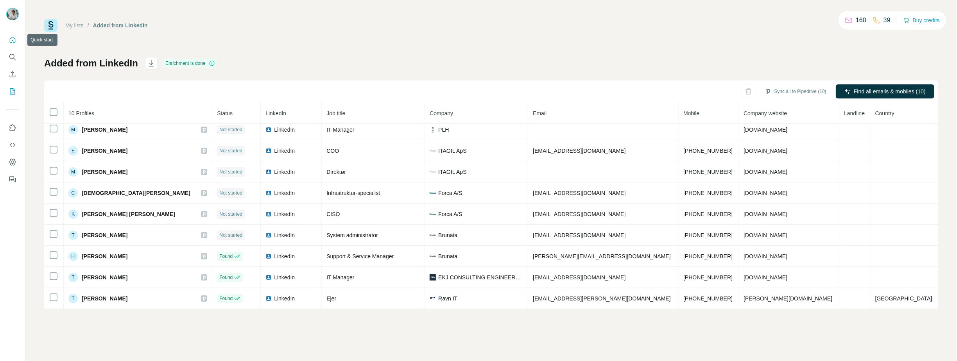 The height and width of the screenshot is (361, 957). I want to click on button: Use Surfe on LinkedIn, so click(13, 128).